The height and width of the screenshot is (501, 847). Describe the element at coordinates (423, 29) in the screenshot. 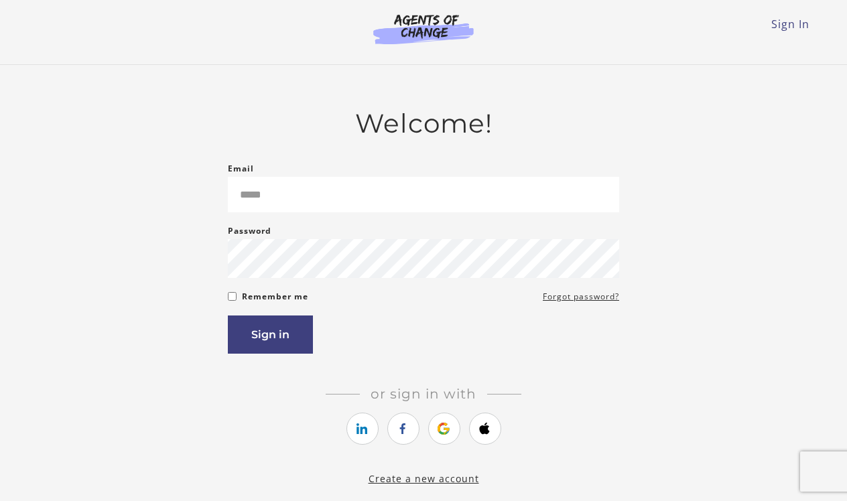

I see `img: Agents of Change Logo` at that location.